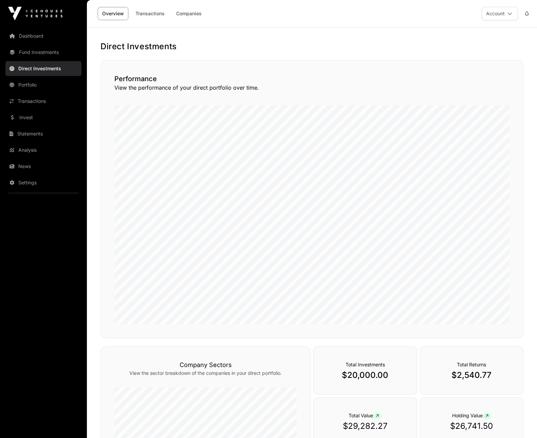  Describe the element at coordinates (205, 365) in the screenshot. I see `h3: Company Sectors` at that location.